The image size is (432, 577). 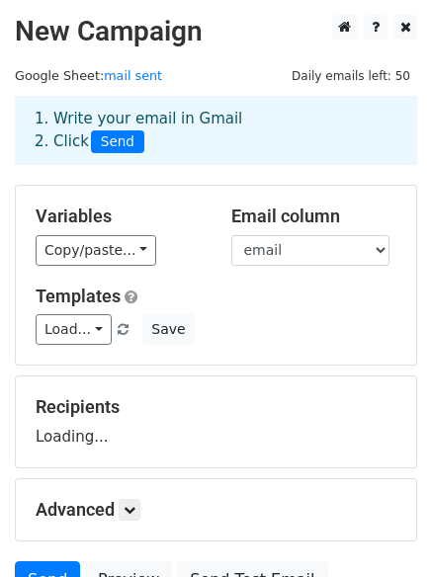 What do you see at coordinates (215, 407) in the screenshot?
I see `h5: Recipients` at bounding box center [215, 407].